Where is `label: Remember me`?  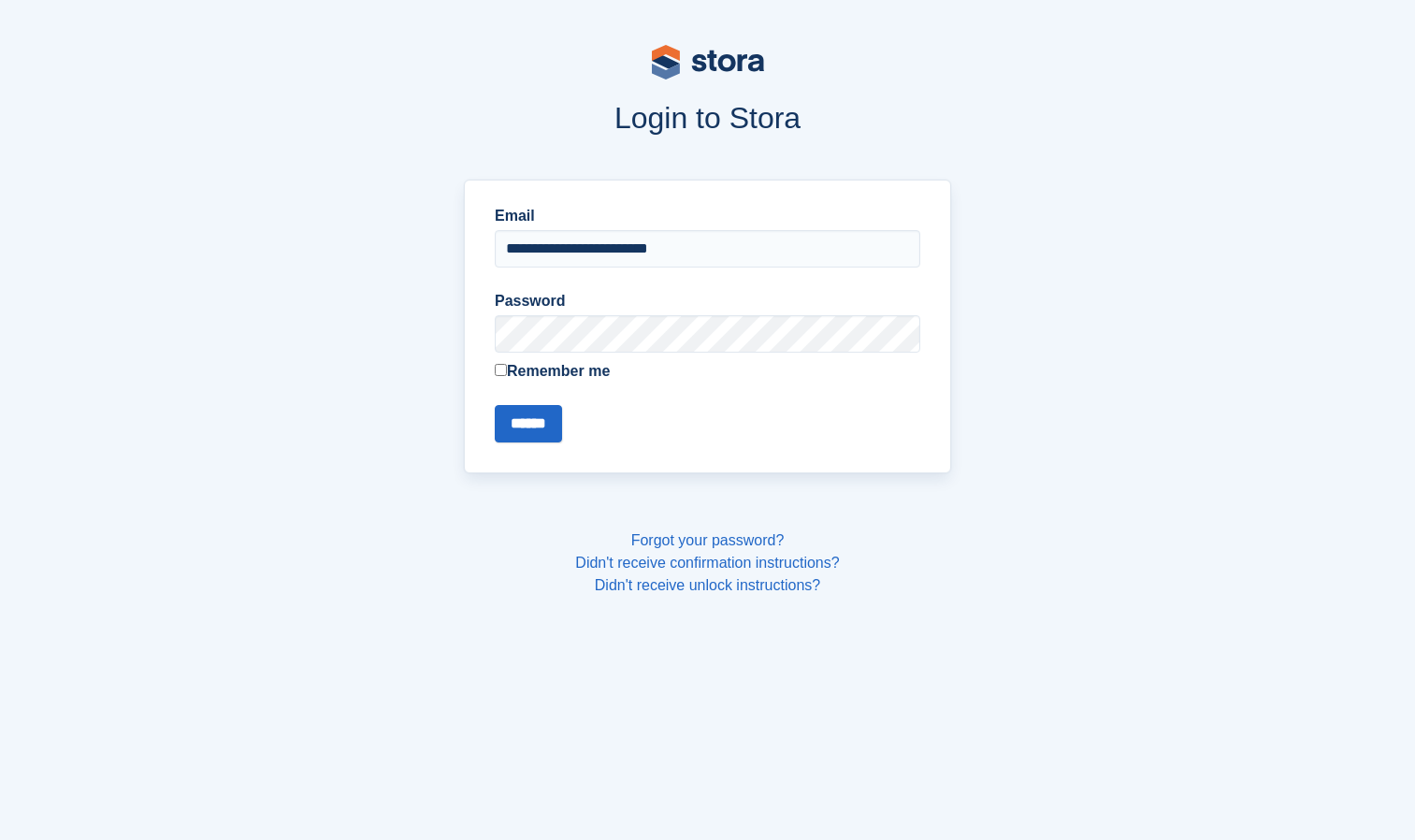 label: Remember me is located at coordinates (708, 372).